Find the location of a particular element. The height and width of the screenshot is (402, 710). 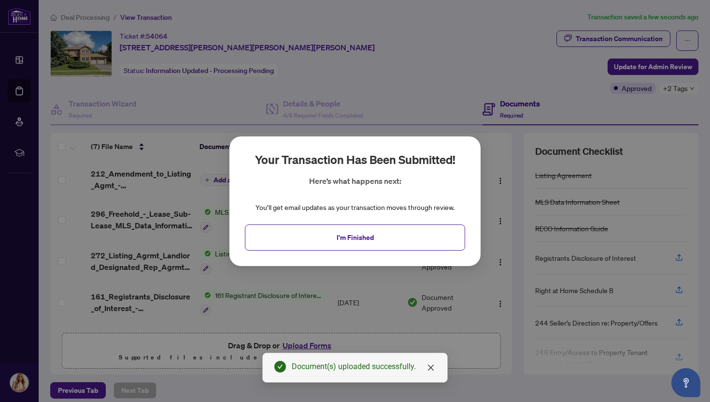

button: I'm Finished is located at coordinates (355, 237).